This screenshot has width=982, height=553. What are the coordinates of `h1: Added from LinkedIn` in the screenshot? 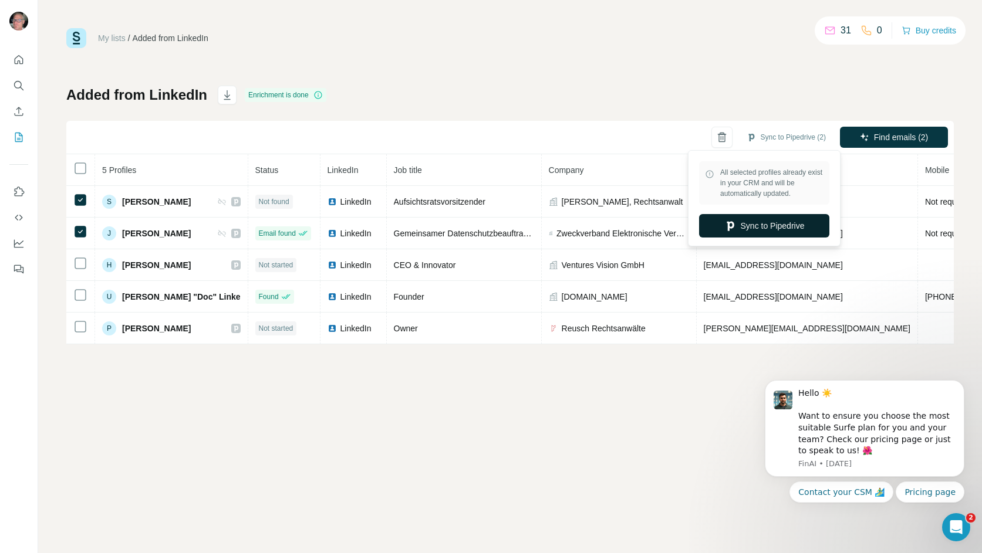 It's located at (137, 95).